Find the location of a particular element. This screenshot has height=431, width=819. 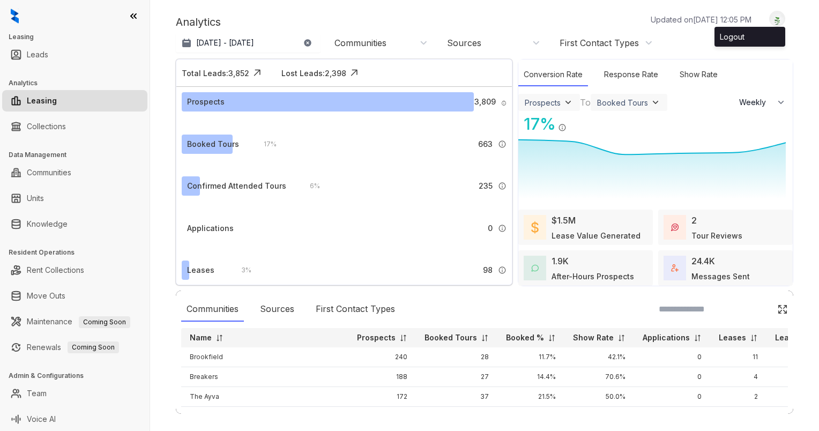

div: Logout is located at coordinates (750, 36).